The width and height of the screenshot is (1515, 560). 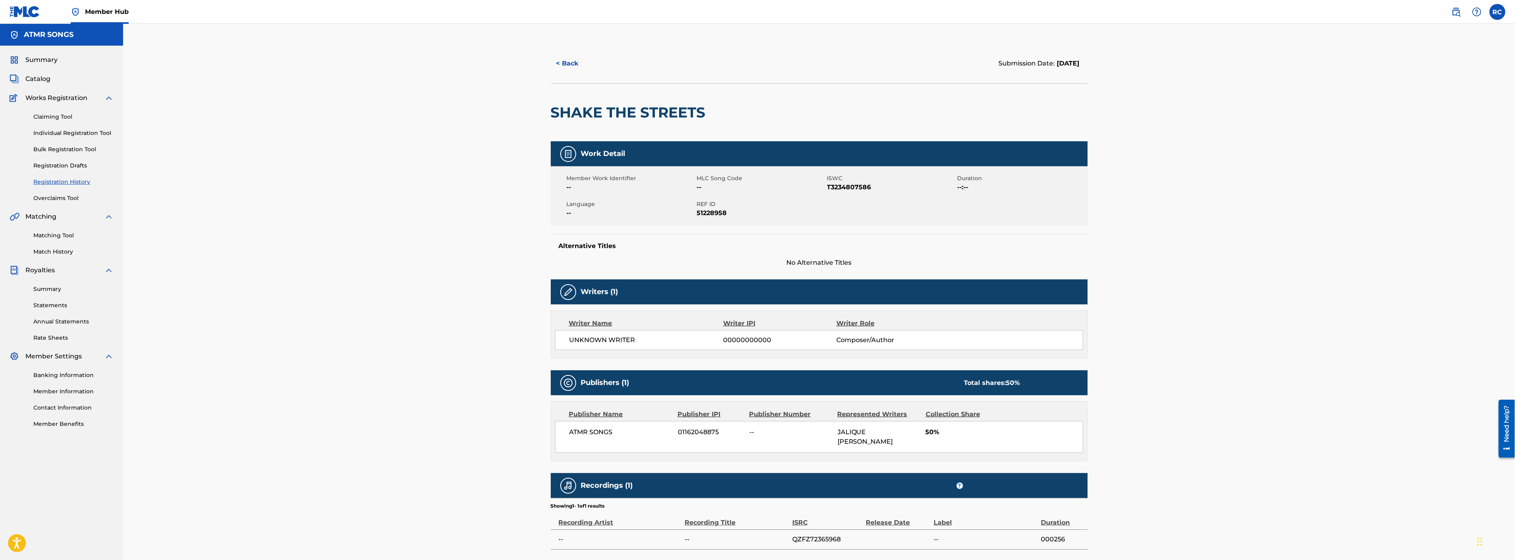 I want to click on img: Recordings, so click(x=568, y=486).